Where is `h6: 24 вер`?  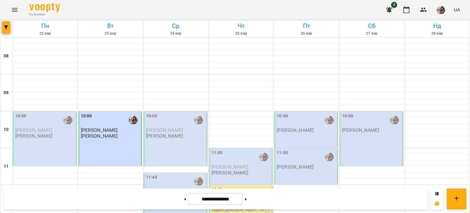 h6: 24 вер is located at coordinates (176, 33).